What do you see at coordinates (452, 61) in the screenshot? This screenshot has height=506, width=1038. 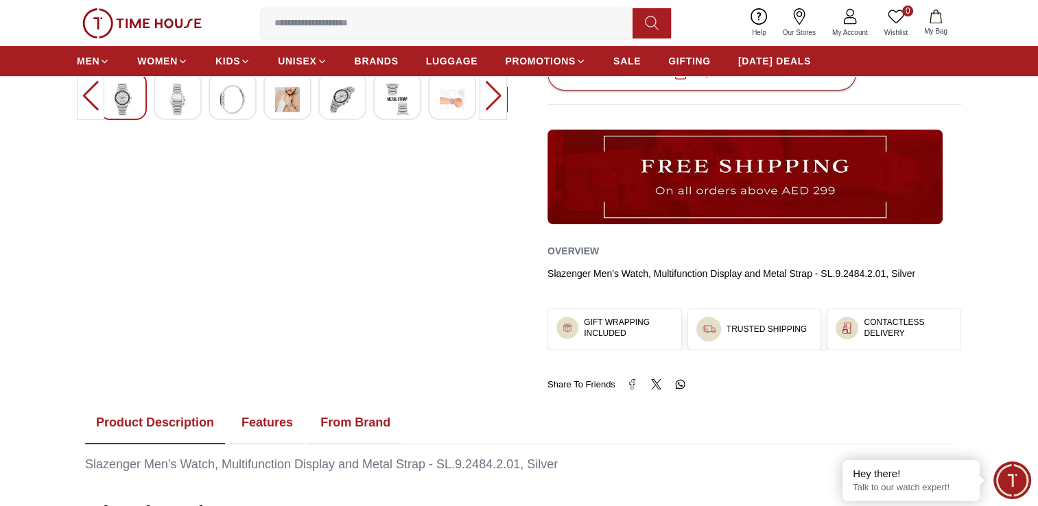 I see `a: LUGGAGE` at bounding box center [452, 61].